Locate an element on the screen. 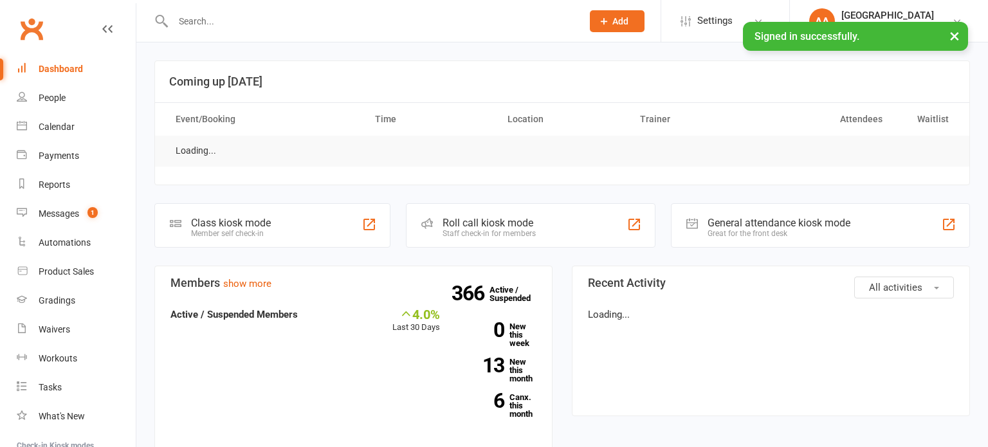 Image resolution: width=988 pixels, height=447 pixels. strong: 13 is located at coordinates (482, 365).